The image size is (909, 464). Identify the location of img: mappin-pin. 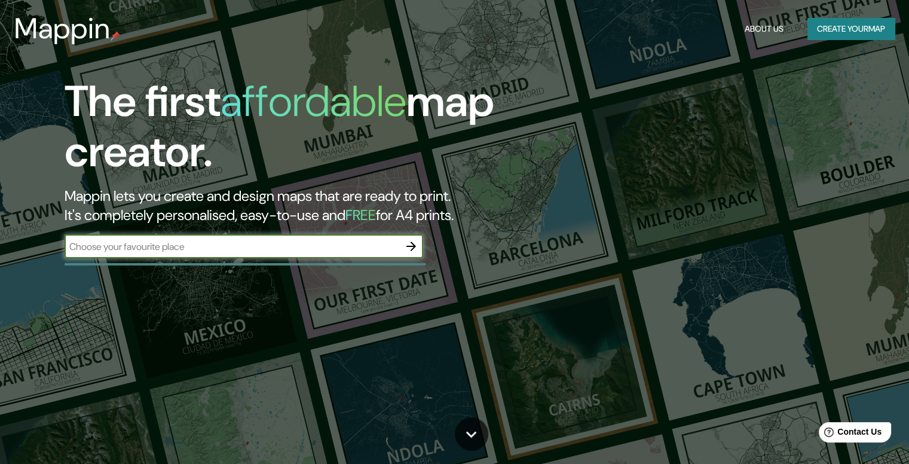
(115, 36).